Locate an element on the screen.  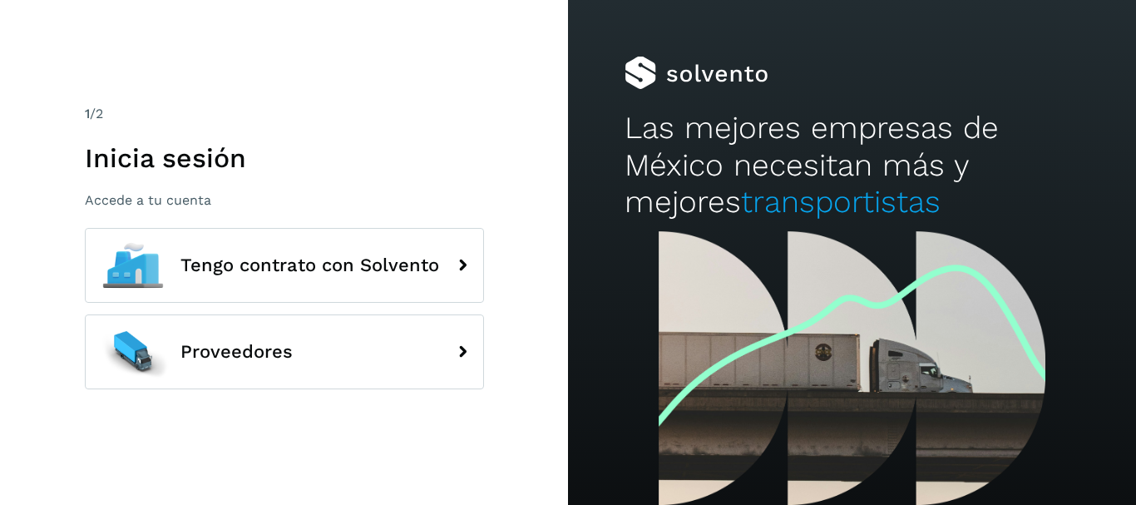
button: Tengo contrato con Solvento is located at coordinates (284, 265).